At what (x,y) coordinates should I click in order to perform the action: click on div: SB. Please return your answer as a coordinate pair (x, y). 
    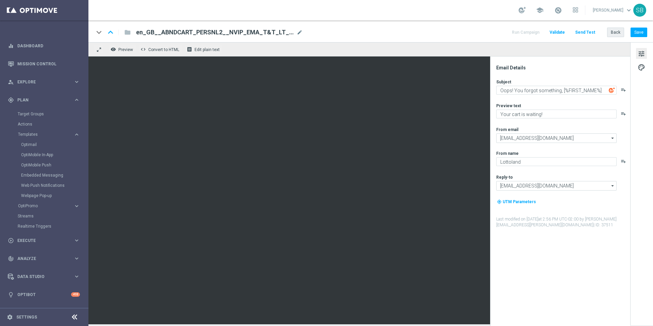
    Looking at the image, I should click on (640, 10).